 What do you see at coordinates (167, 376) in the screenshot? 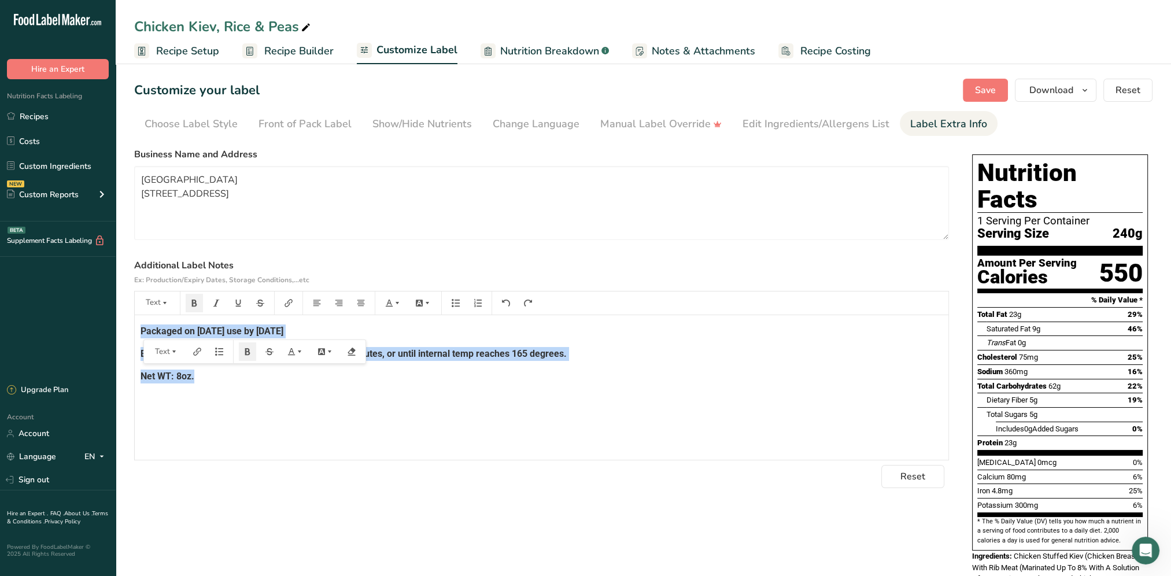
I see `span: Net WT: 8oz.` at bounding box center [167, 376].